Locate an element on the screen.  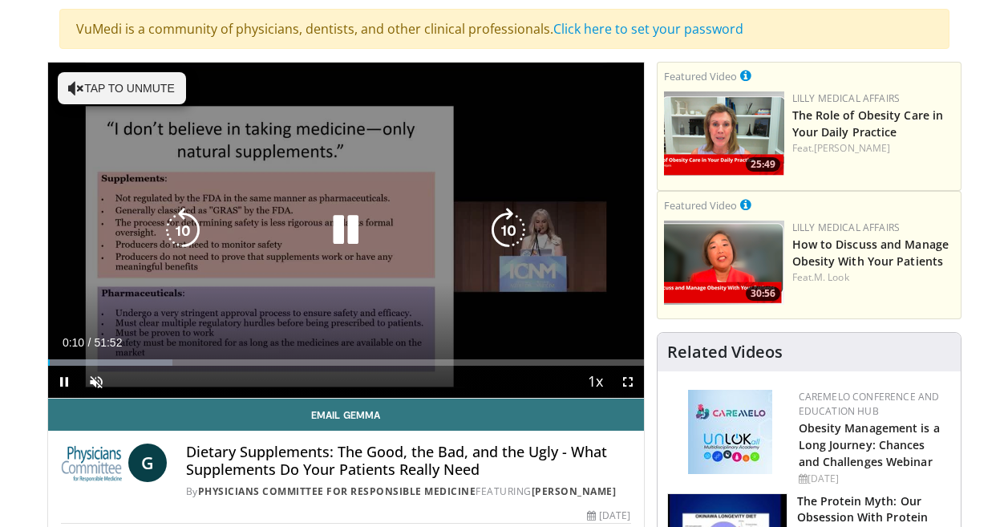
img: 45df64a9-a6de-482c-8a90-ada250f7980c.png.150x105_q85_autocrop_double_scale_upscale_version-0.2.jpg is located at coordinates (730, 432).